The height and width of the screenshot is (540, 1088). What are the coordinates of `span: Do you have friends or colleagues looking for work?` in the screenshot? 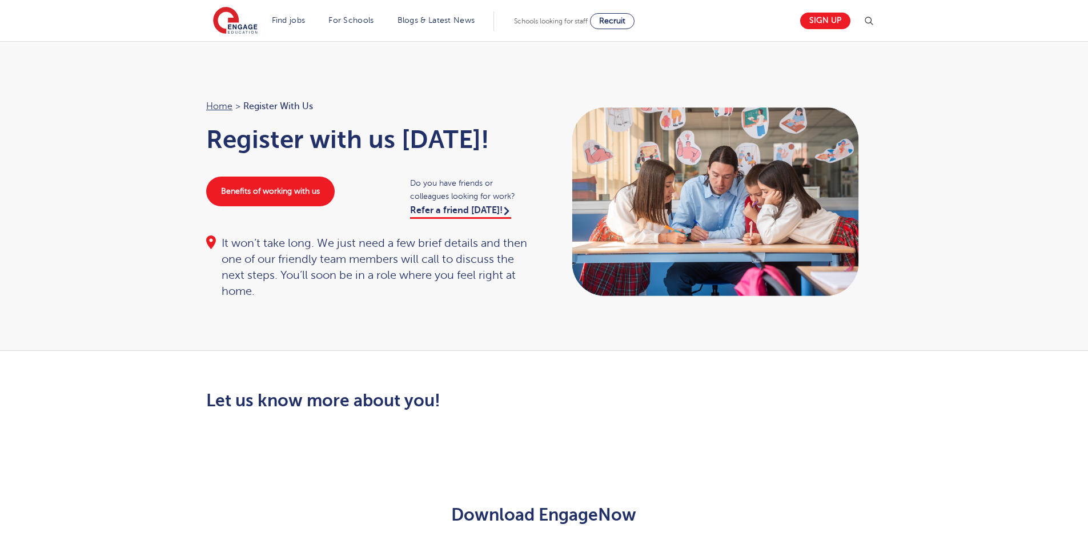 It's located at (471, 190).